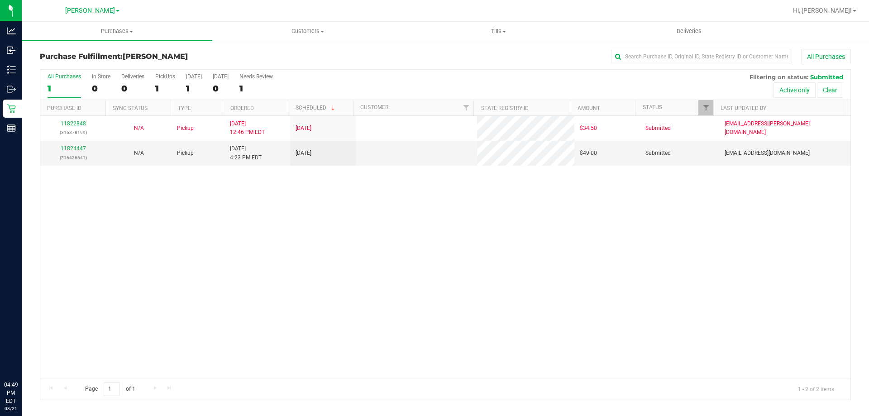 This screenshot has height=416, width=869. Describe the element at coordinates (73, 157) in the screenshot. I see `p: (316436641)` at that location.